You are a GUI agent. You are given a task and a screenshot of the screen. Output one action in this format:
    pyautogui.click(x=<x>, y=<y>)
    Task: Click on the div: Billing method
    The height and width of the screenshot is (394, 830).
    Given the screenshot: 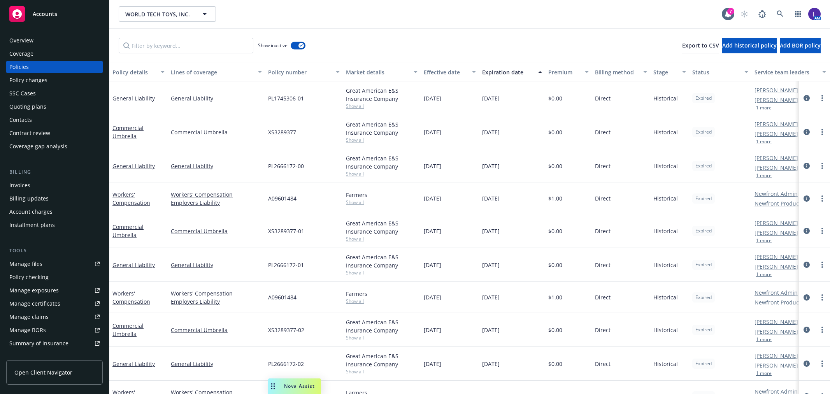 What is the action you would take?
    pyautogui.click(x=617, y=72)
    